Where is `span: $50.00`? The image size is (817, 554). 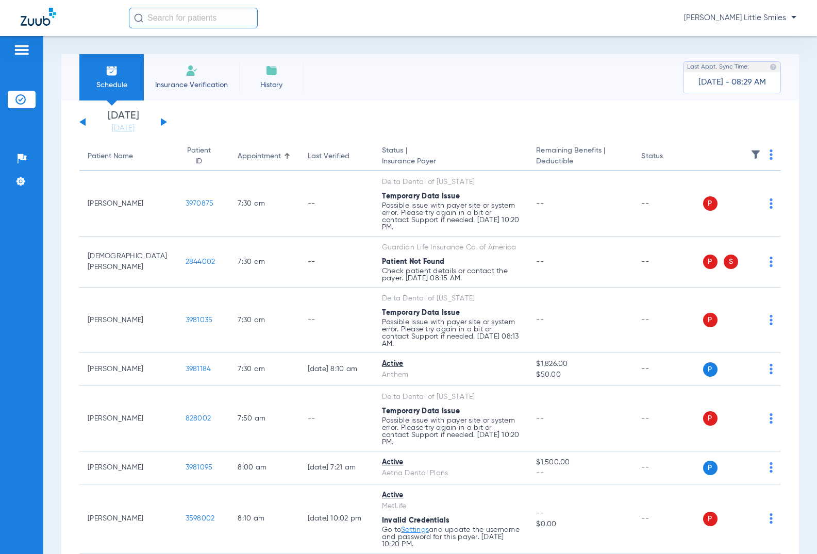 span: $50.00 is located at coordinates (580, 375).